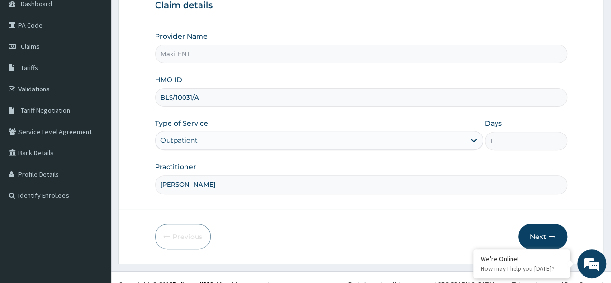  I want to click on div: Outpatient, so click(179, 140).